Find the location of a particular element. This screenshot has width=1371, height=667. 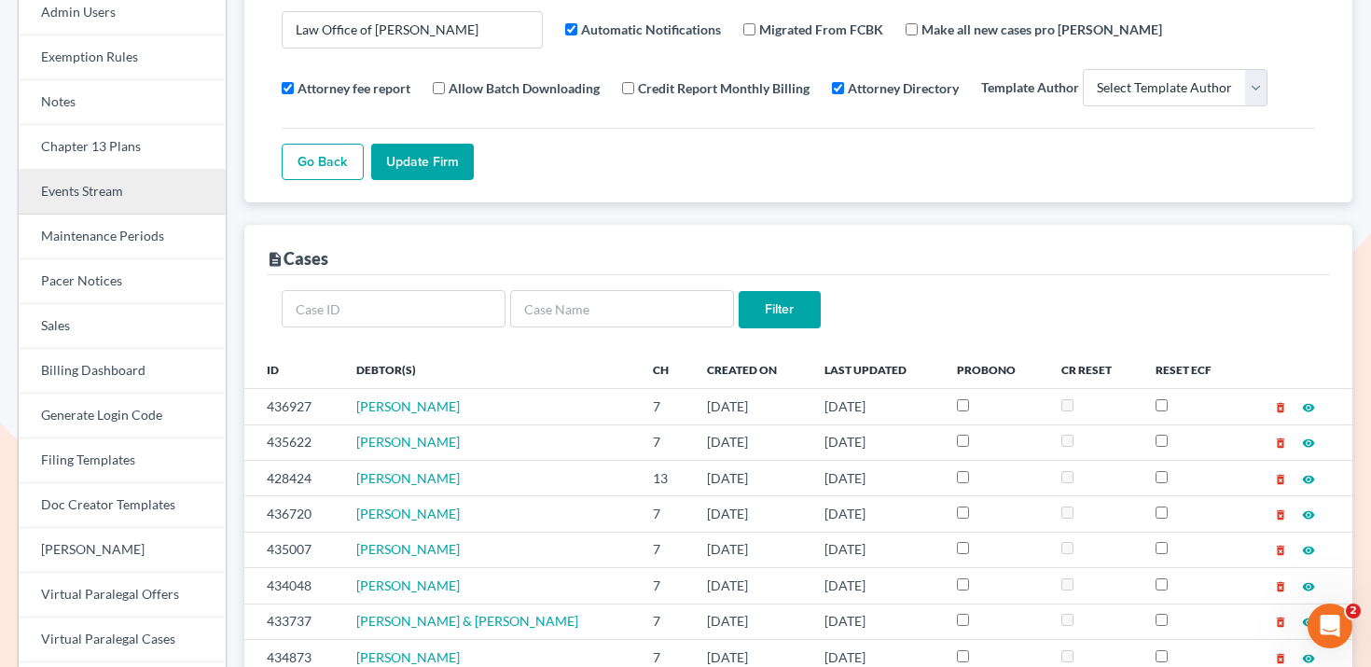

input: Case ID is located at coordinates (394, 309).